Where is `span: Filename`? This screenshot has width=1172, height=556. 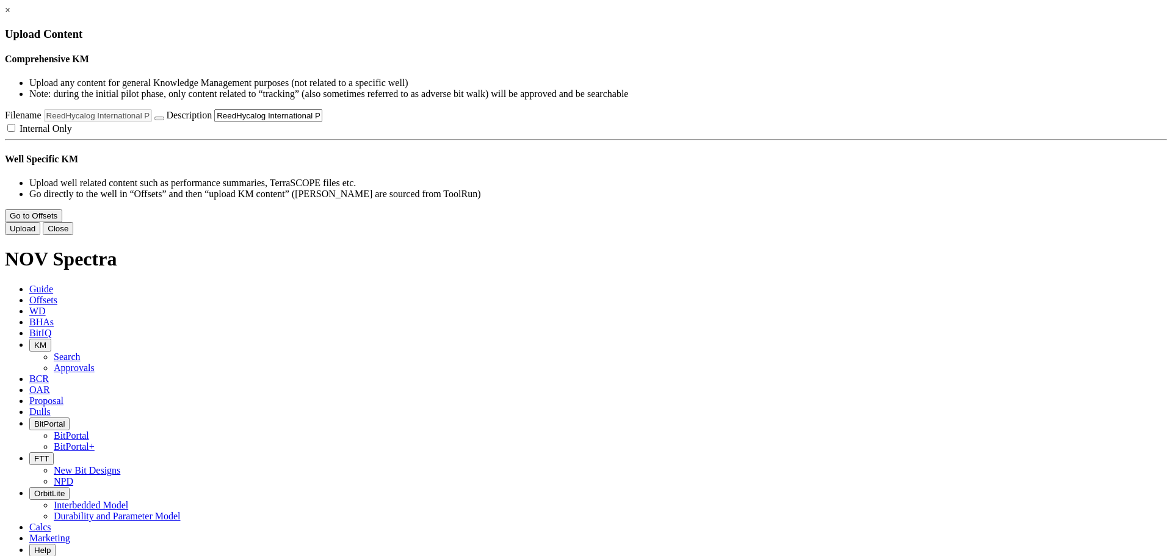 span: Filename is located at coordinates (23, 115).